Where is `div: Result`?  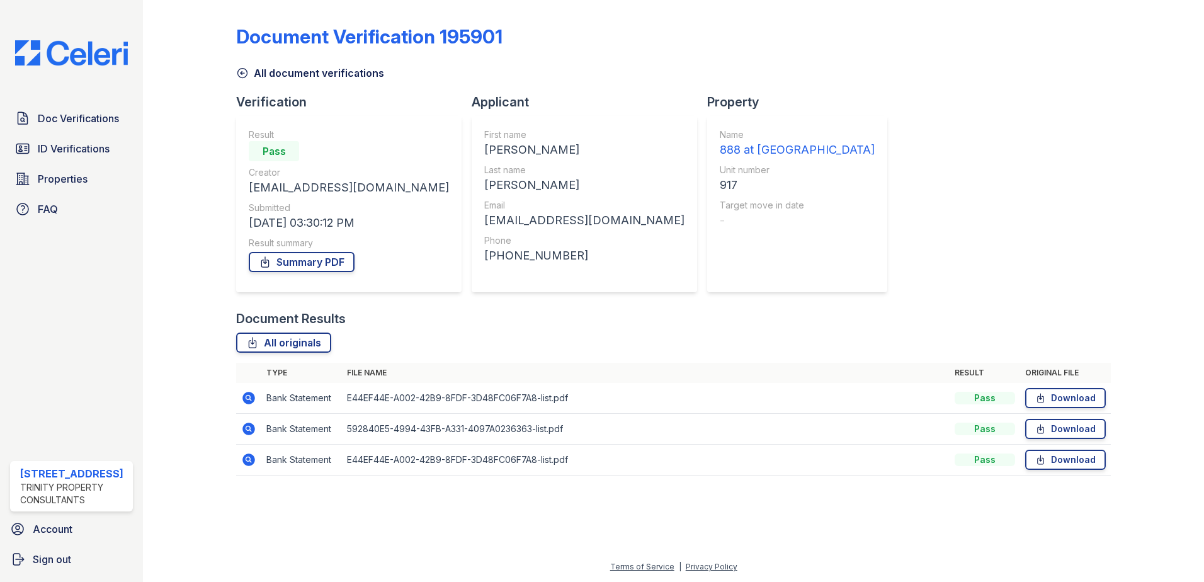
div: Result is located at coordinates (349, 135).